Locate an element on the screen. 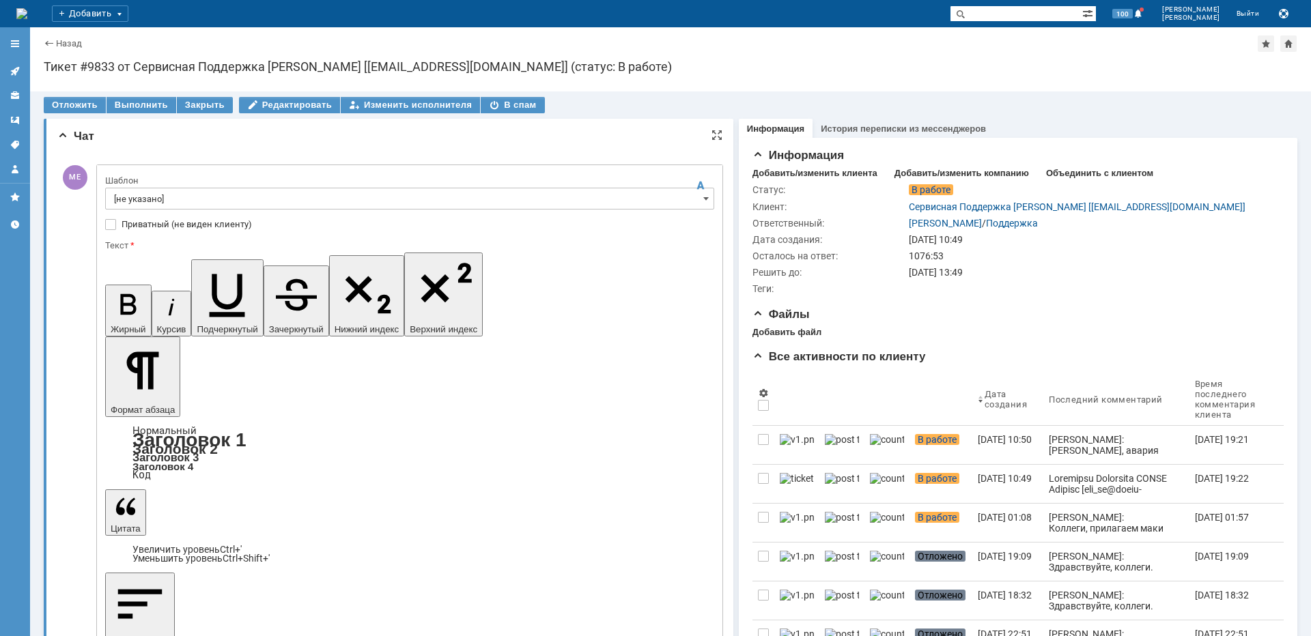 The width and height of the screenshot is (1311, 636). a: Теги is located at coordinates (15, 145).